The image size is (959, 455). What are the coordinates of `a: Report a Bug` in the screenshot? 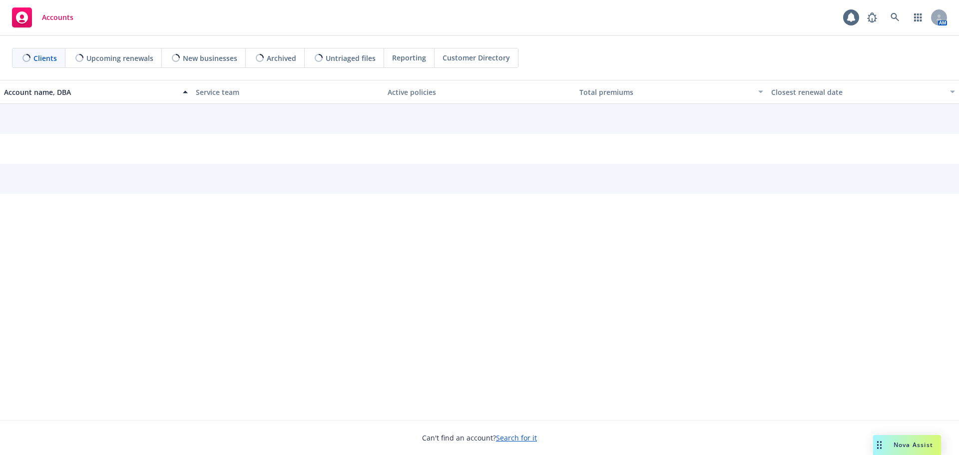 It's located at (872, 17).